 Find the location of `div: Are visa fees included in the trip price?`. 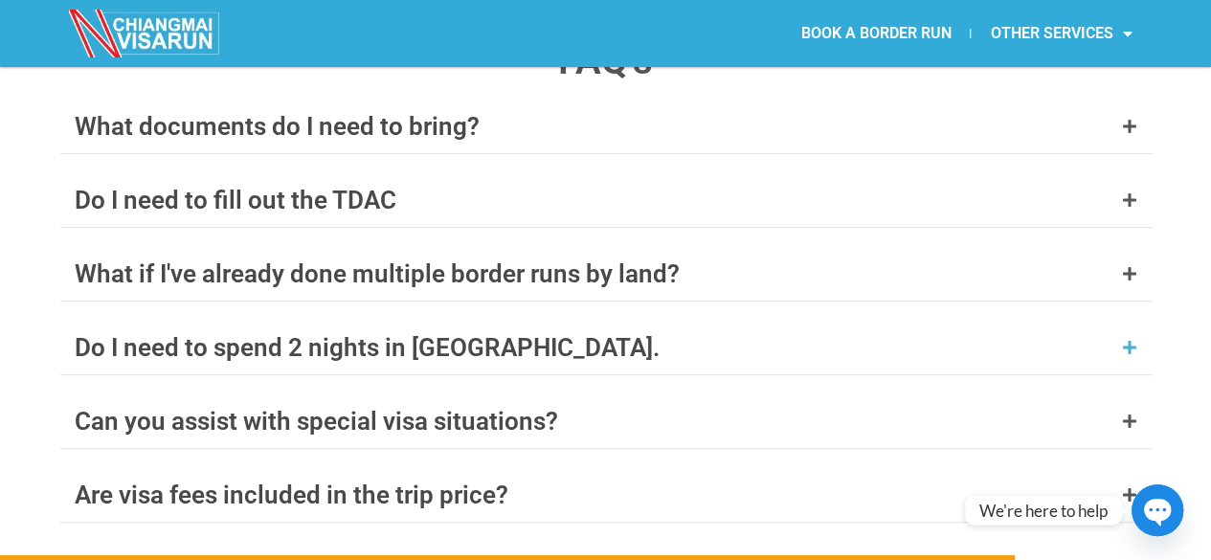

div: Are visa fees included in the trip price? is located at coordinates (291, 495).